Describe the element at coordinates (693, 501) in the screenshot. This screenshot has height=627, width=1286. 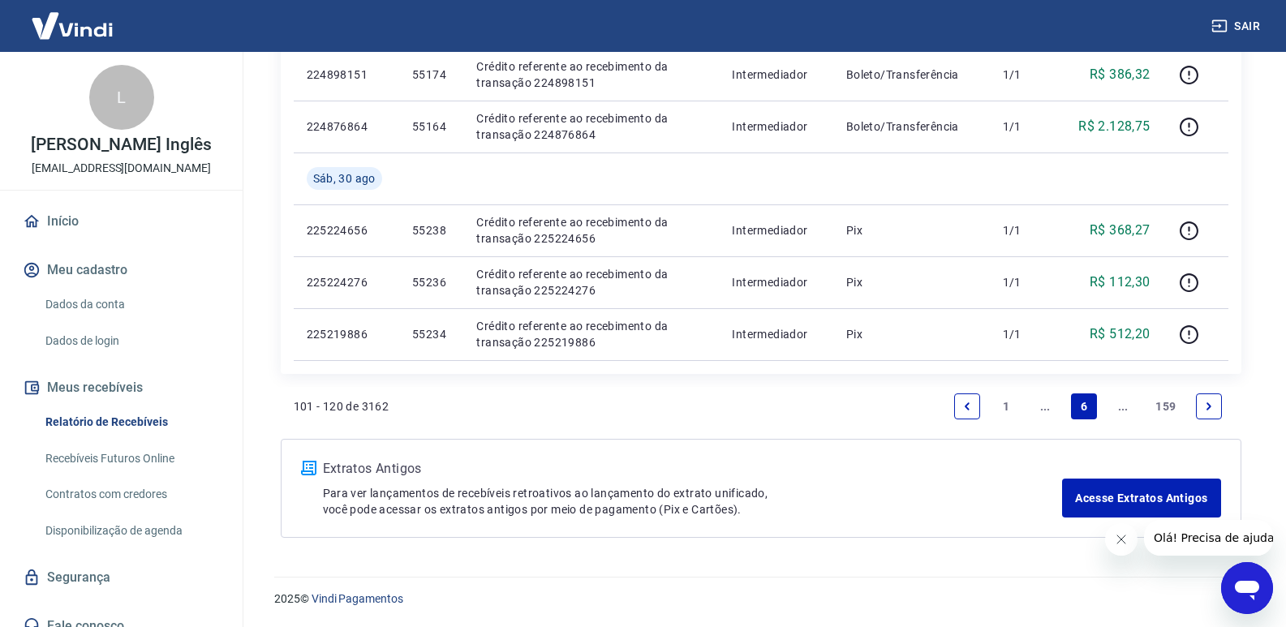
I see `p: Para ver lançamentos de recebíveis retroativos ao lançamento do extrato unificado, você pode aces...` at that location.